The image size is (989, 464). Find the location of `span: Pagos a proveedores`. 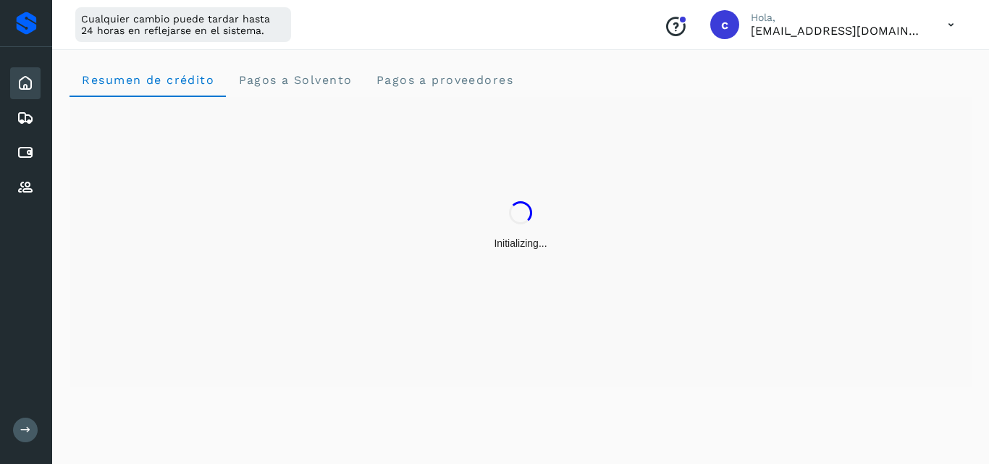

span: Pagos a proveedores is located at coordinates (444, 80).